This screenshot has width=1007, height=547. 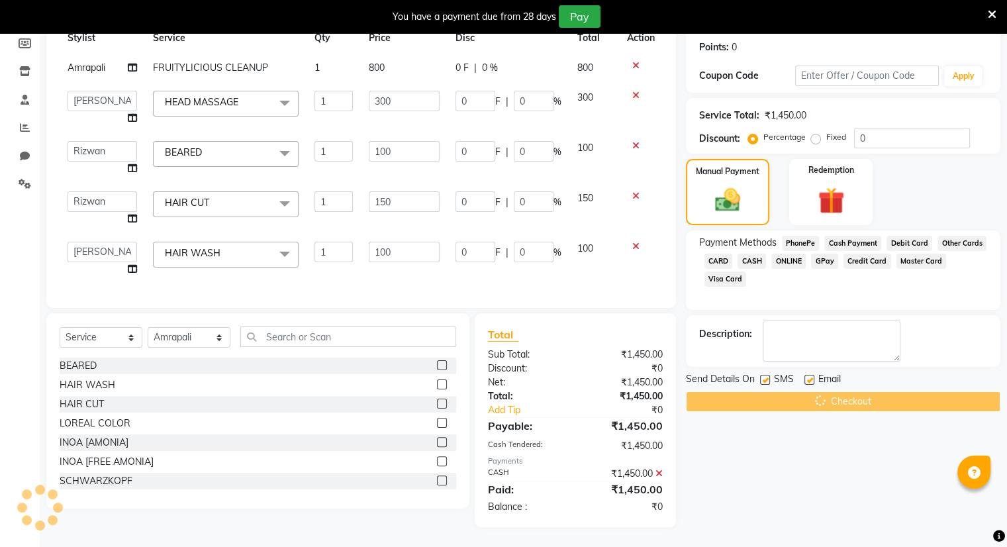 What do you see at coordinates (829, 380) in the screenshot?
I see `span: Email` at bounding box center [829, 380].